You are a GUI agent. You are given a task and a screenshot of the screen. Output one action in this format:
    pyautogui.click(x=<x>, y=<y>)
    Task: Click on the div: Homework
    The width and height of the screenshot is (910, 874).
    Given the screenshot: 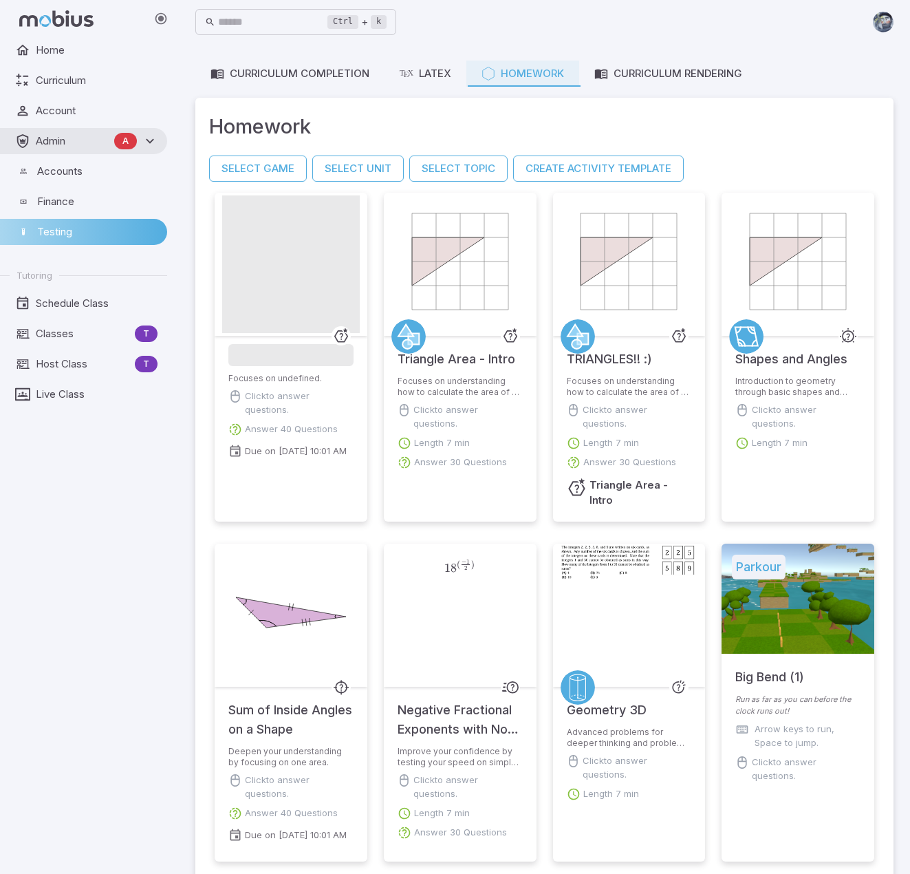 What is the action you would take?
    pyautogui.click(x=523, y=74)
    